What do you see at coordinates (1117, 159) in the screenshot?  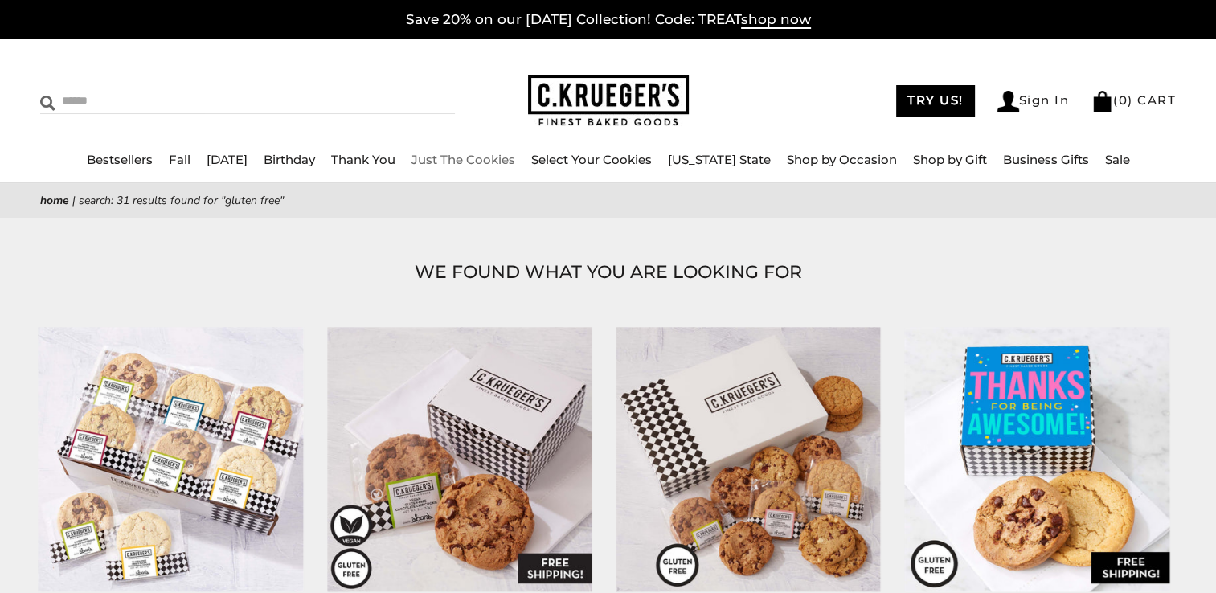 I see `a: Sale` at bounding box center [1117, 159].